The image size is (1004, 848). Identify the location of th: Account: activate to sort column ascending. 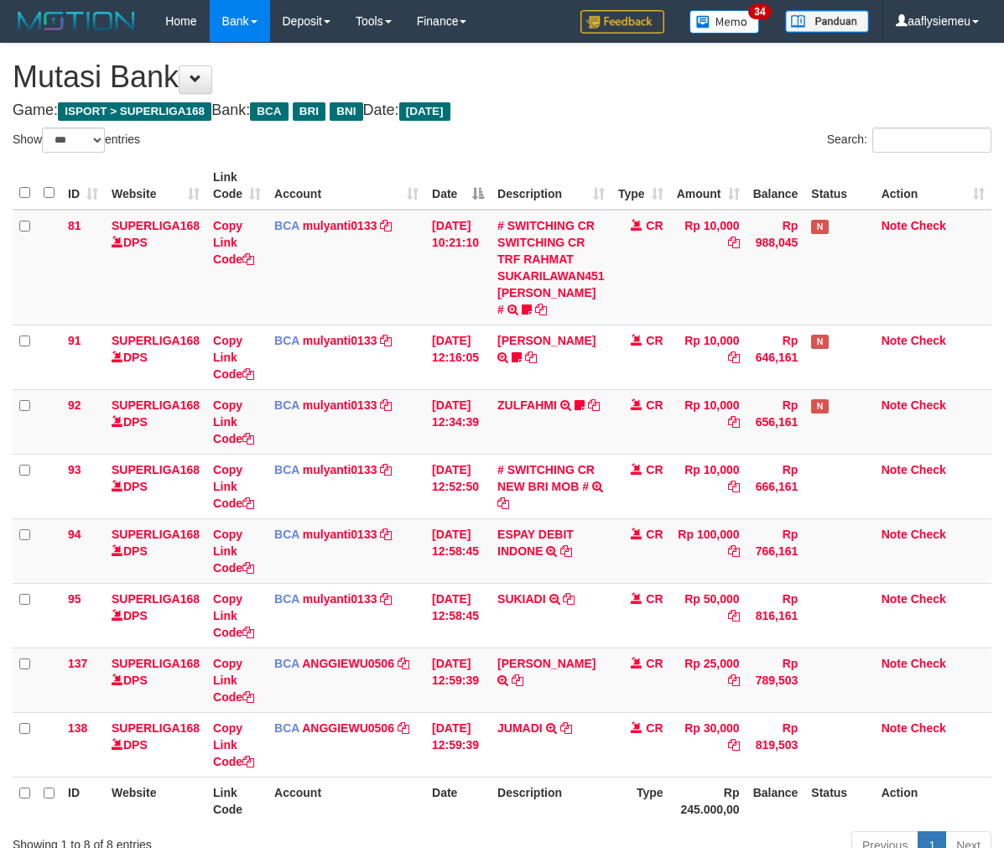
(346, 185).